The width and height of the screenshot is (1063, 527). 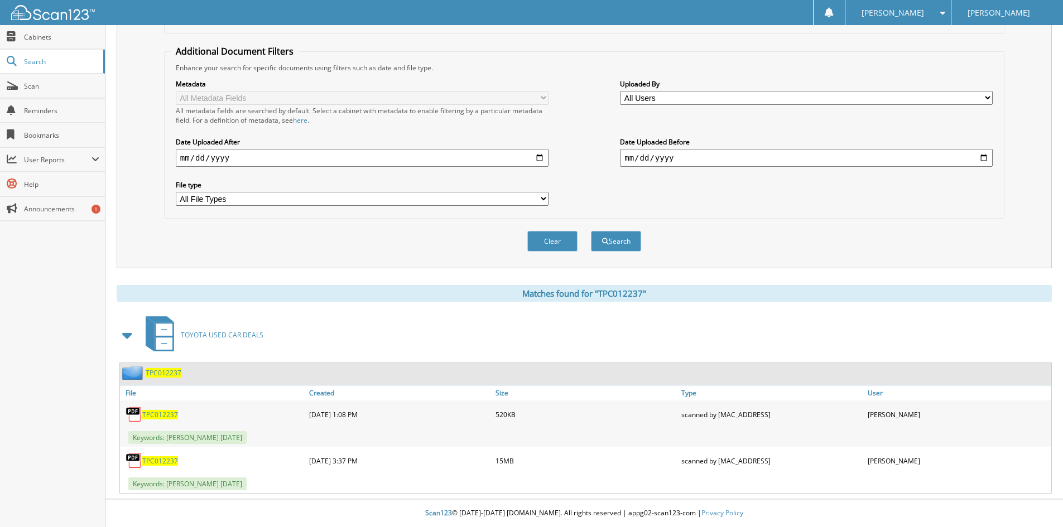 What do you see at coordinates (772, 393) in the screenshot?
I see `a: Type` at bounding box center [772, 393].